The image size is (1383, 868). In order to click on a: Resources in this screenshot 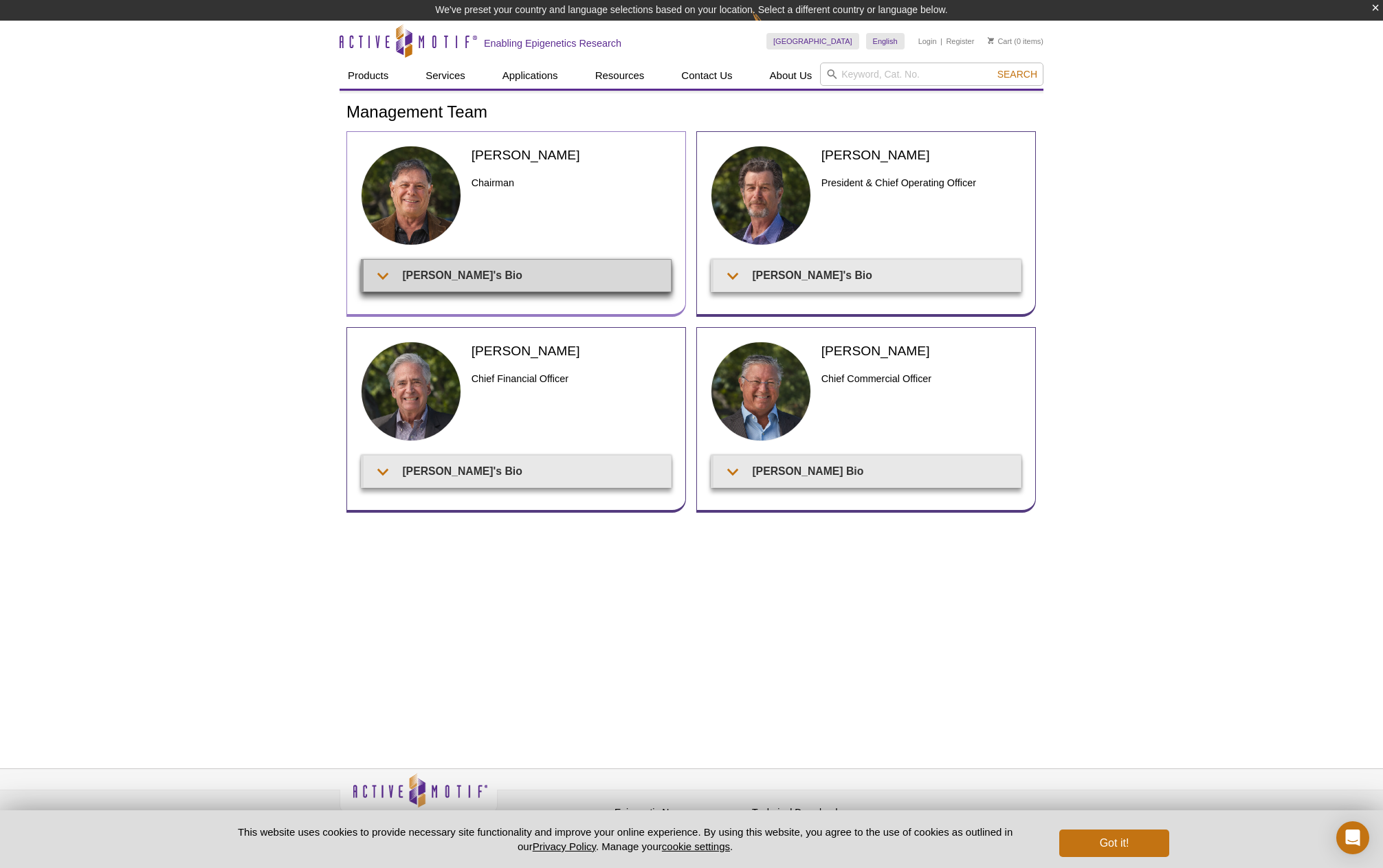, I will do `click(619, 75)`.